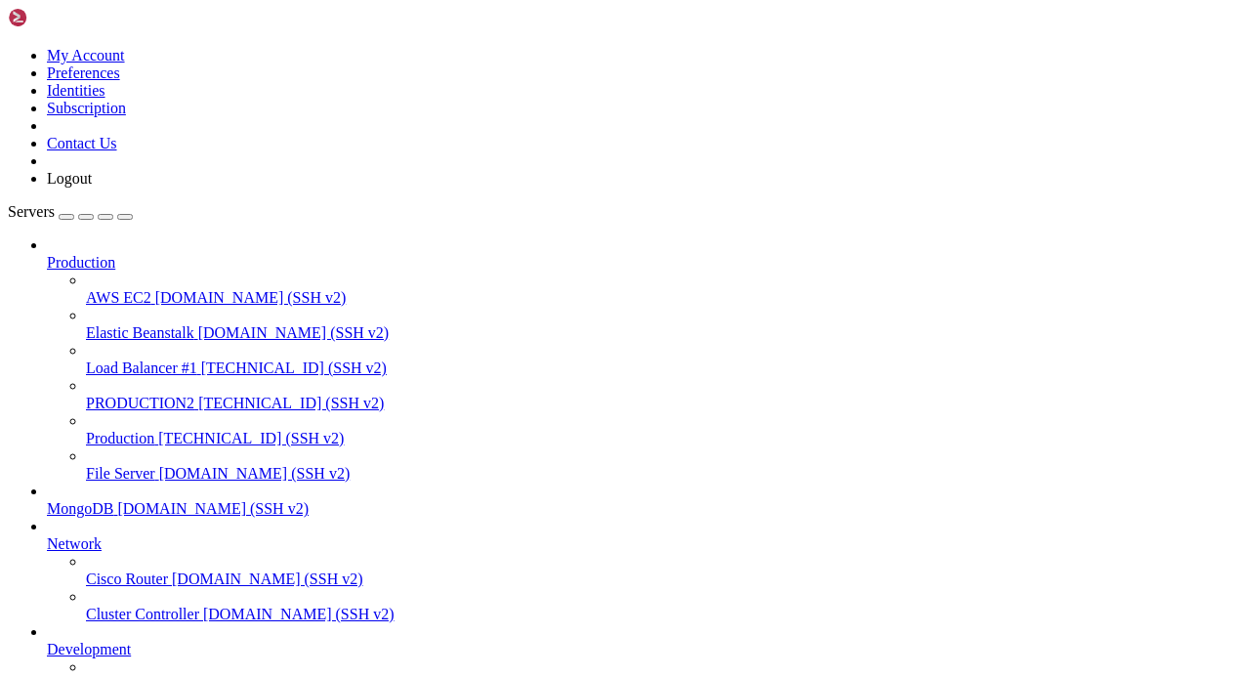 The image size is (1250, 677). I want to click on img: Shellngn, so click(63, 18).